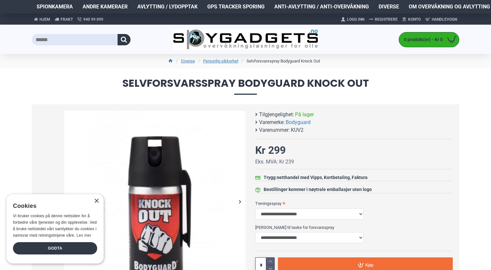 The width and height of the screenshot is (491, 270). Describe the element at coordinates (188, 61) in the screenshot. I see `a: Diverse` at that location.